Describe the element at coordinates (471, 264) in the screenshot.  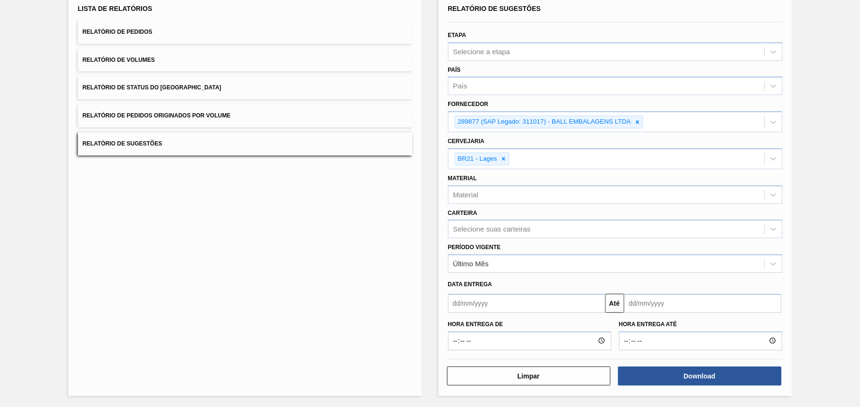
I see `div: Último Mês` at that location.